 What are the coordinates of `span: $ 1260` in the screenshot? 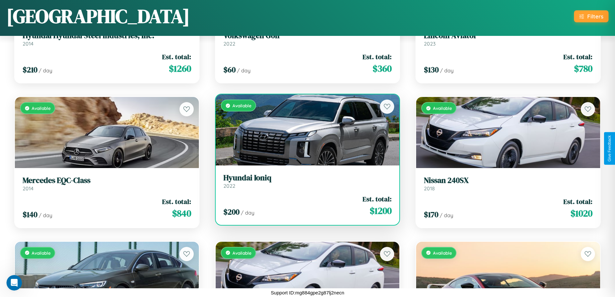 It's located at (180, 68).